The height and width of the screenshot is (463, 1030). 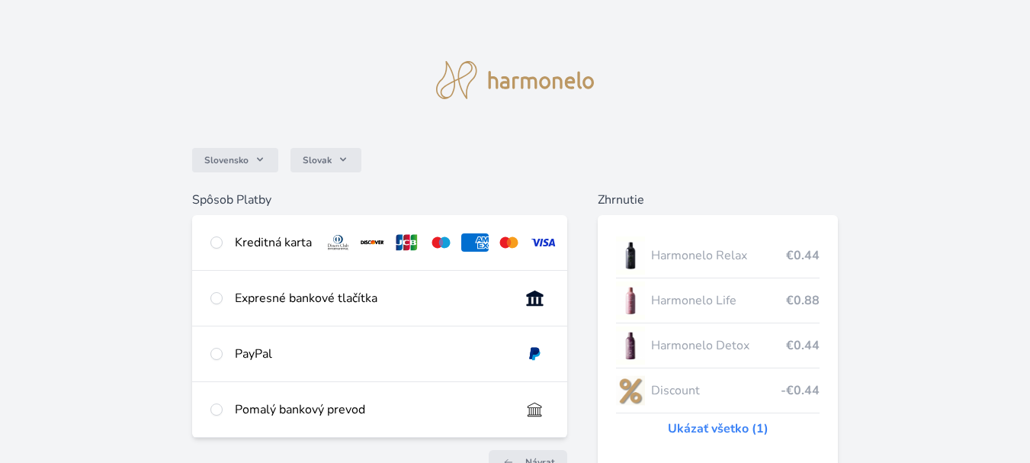 I want to click on span: Harmonelo Detox, so click(x=718, y=345).